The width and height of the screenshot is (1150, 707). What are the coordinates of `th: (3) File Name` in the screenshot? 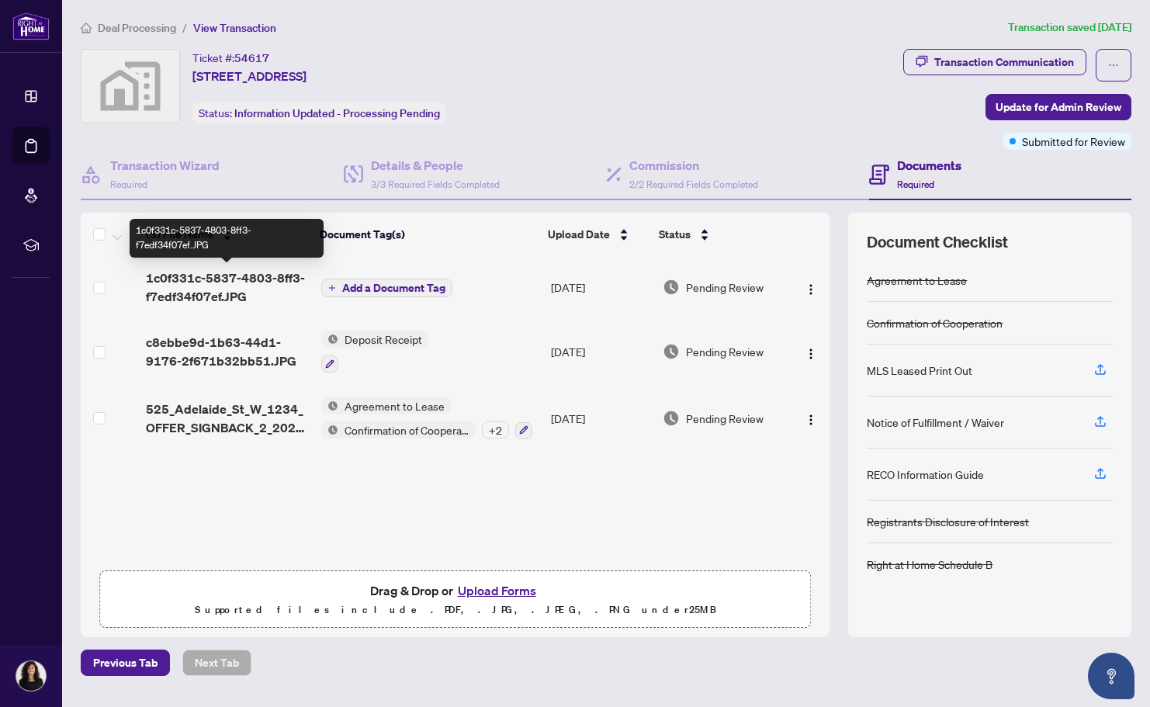 It's located at (227, 234).